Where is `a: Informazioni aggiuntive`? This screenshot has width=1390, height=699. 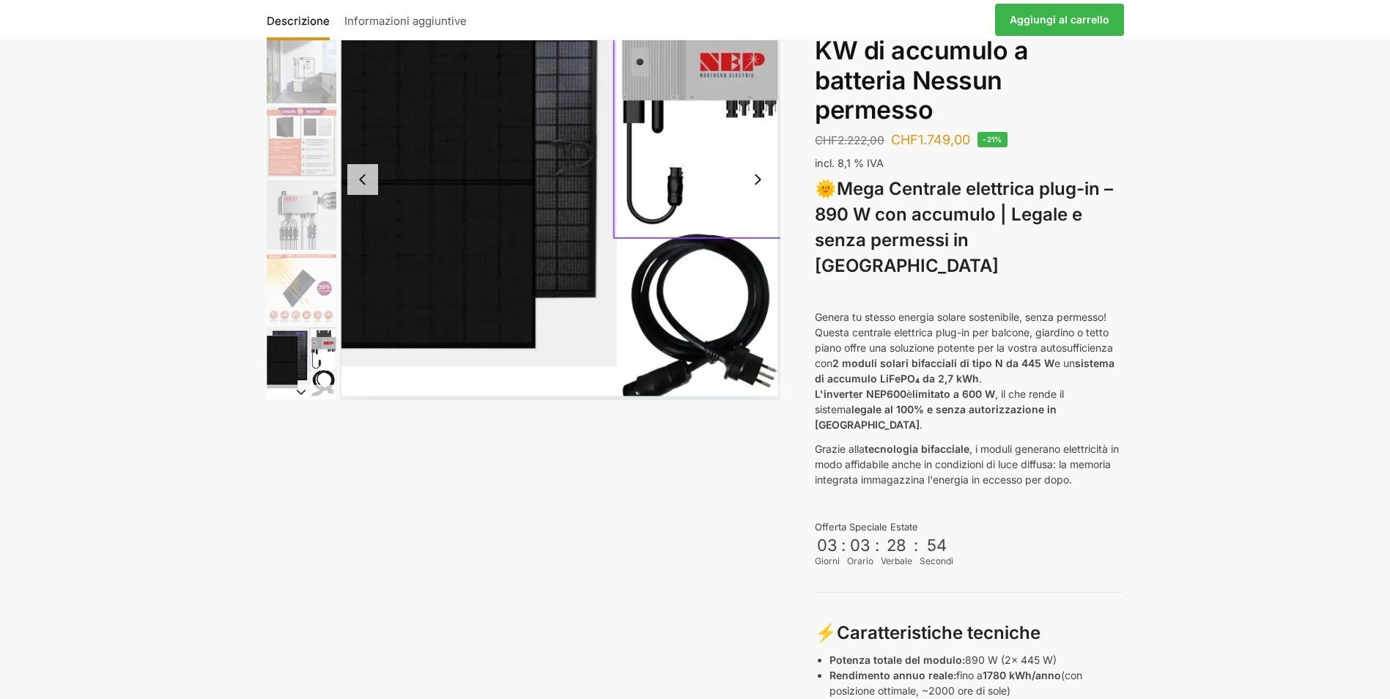 a: Informazioni aggiuntive is located at coordinates (405, 20).